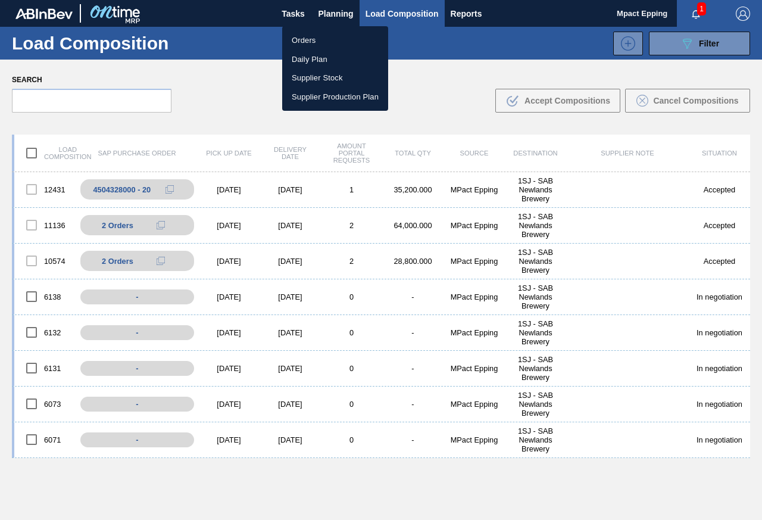 Image resolution: width=762 pixels, height=520 pixels. I want to click on a: Supplier Production Plan, so click(335, 97).